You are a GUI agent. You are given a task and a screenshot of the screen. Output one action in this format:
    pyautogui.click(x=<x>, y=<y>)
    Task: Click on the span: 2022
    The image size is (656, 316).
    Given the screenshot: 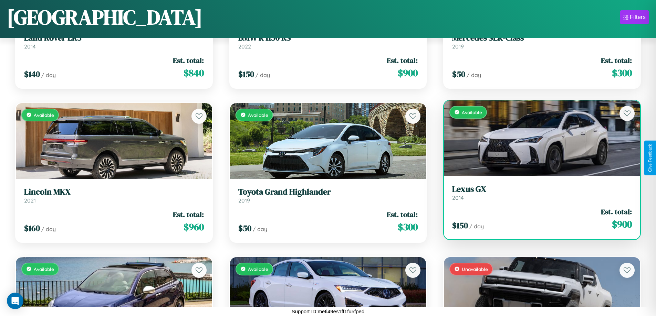 What is the action you would take?
    pyautogui.click(x=244, y=46)
    